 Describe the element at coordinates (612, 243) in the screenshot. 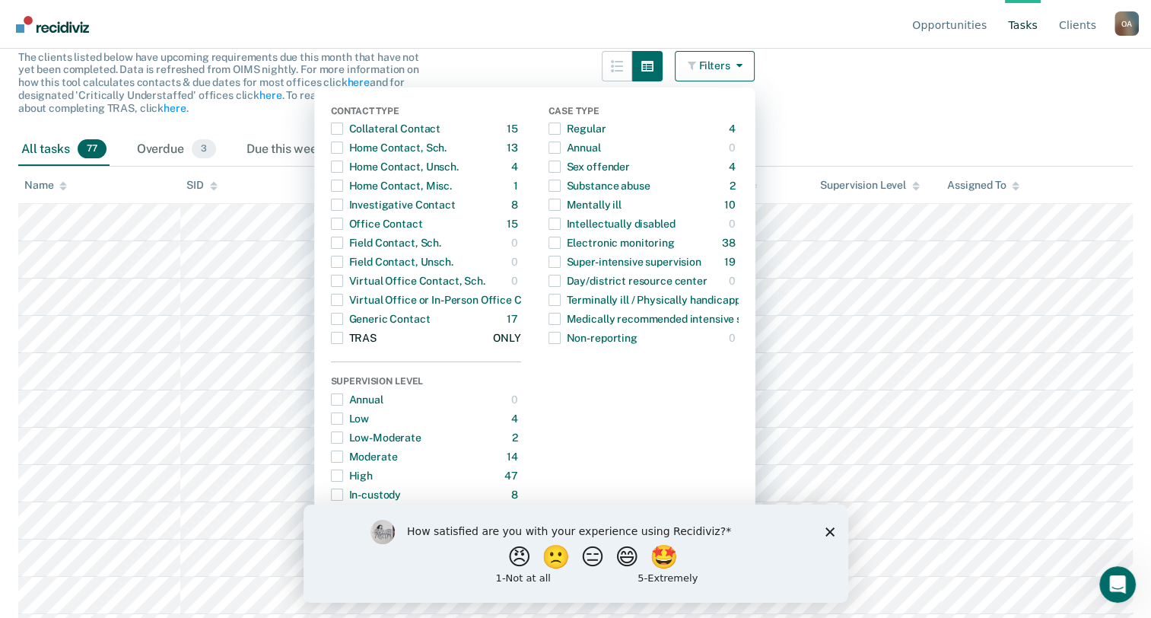

I see `div: Electronic monitoring` at that location.